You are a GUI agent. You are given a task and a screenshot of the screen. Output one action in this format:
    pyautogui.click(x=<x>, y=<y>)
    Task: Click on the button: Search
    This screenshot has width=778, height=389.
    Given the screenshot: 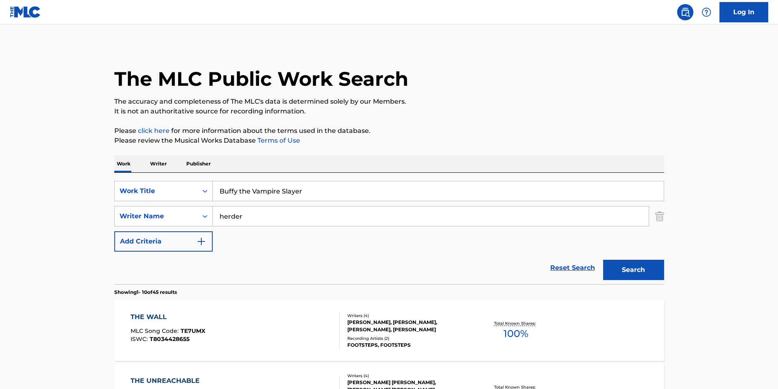 What is the action you would take?
    pyautogui.click(x=634, y=270)
    